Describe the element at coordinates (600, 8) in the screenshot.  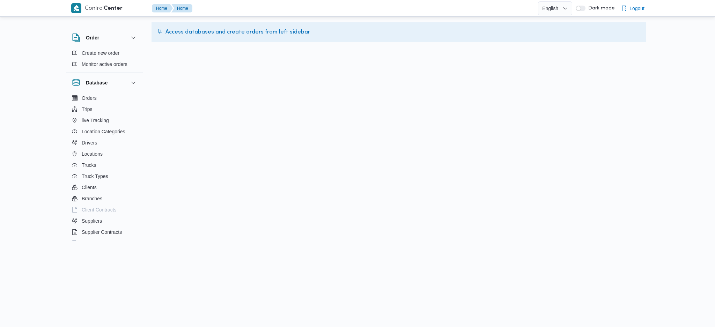
I see `span: Dark mode` at that location.